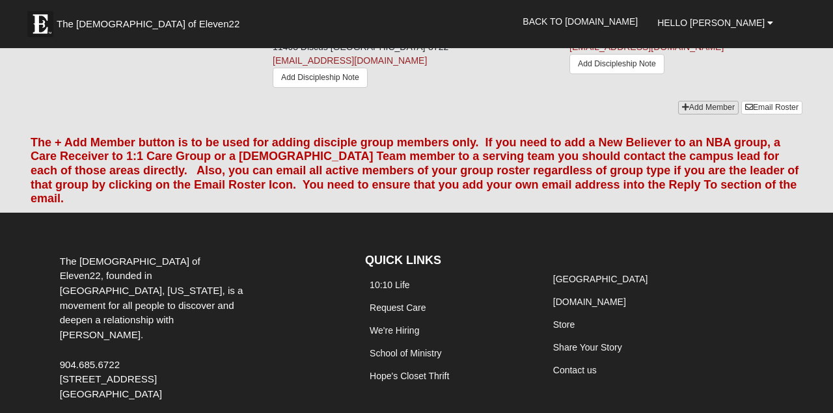  Describe the element at coordinates (409, 376) in the screenshot. I see `a: Hope's Closet Thrift` at that location.